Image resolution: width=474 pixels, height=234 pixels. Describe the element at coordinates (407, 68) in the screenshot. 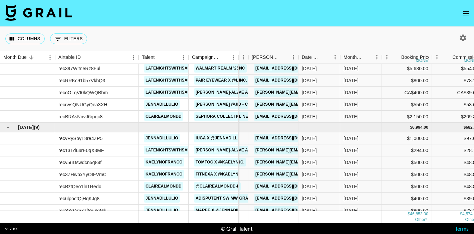

I see `div: $5,680.00` at that location.